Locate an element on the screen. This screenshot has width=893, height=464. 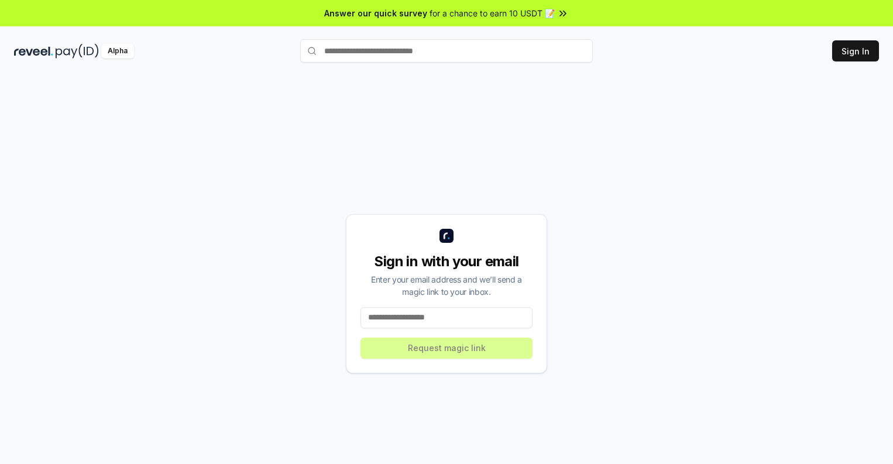
img: logo_small is located at coordinates (447, 236).